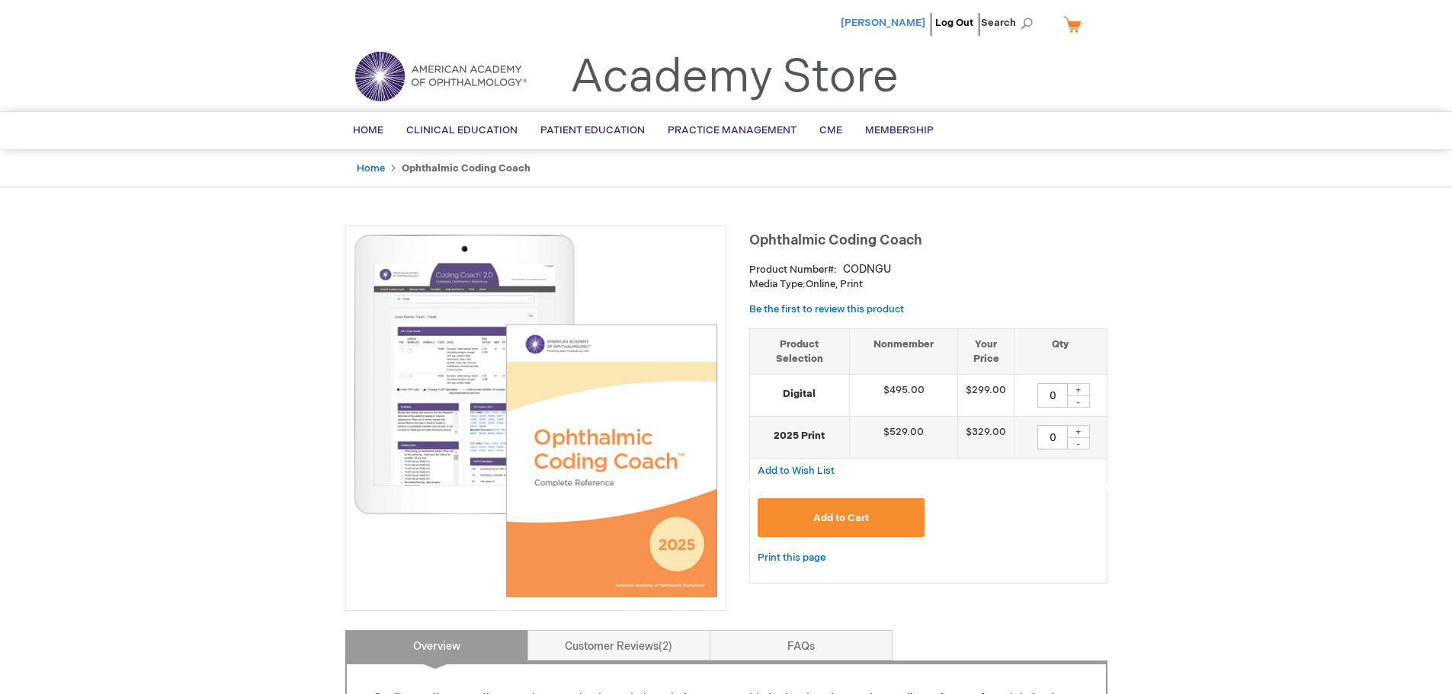 Image resolution: width=1452 pixels, height=694 pixels. I want to click on a: FAQs, so click(801, 645).